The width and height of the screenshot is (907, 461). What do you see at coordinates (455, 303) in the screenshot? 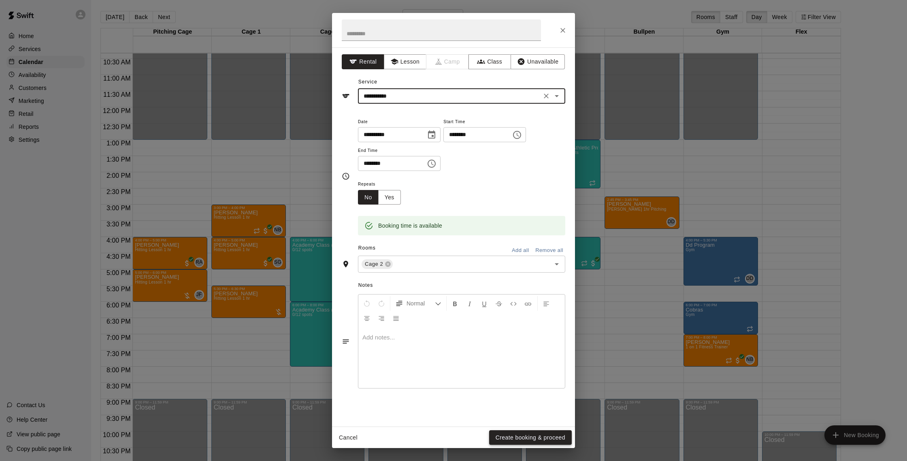
I see `button: Format Bold` at bounding box center [455, 303].